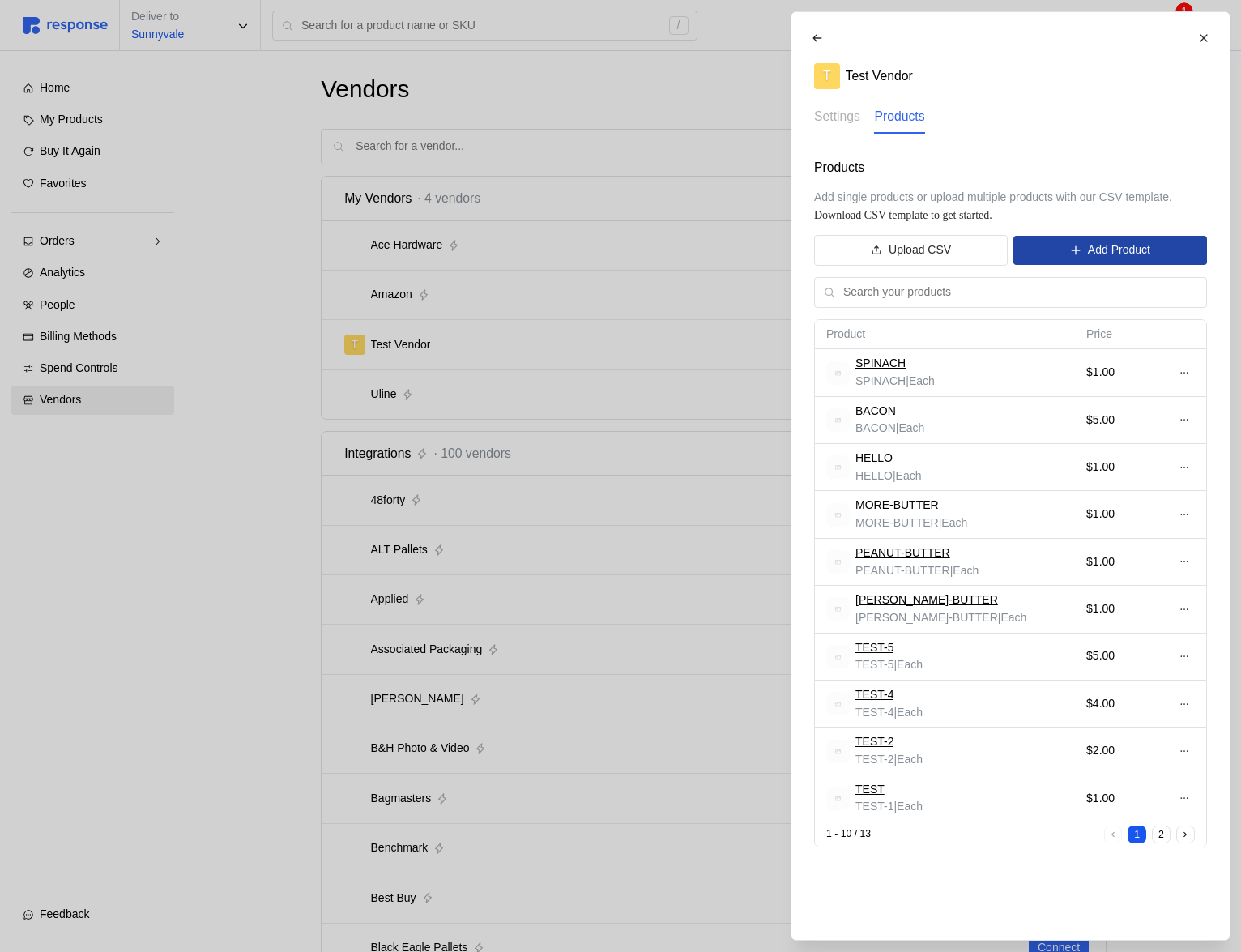 This screenshot has width=1241, height=952. Describe the element at coordinates (903, 215) in the screenshot. I see `a: Download CSV template to get started.` at that location.